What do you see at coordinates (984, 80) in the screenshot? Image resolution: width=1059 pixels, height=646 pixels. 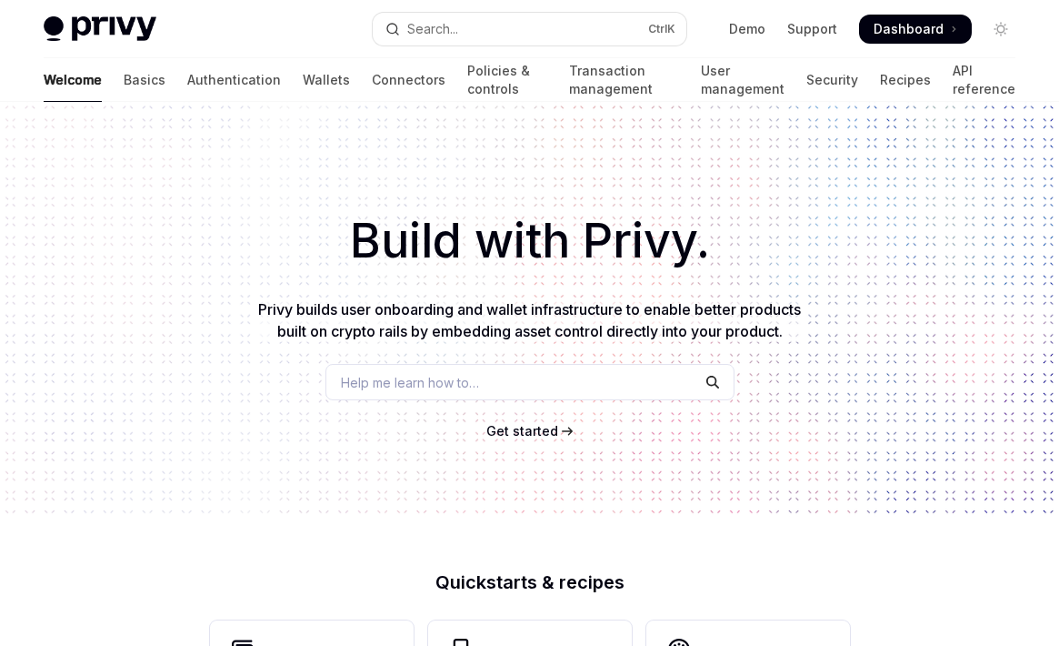 I see `a: API reference` at bounding box center [984, 80].